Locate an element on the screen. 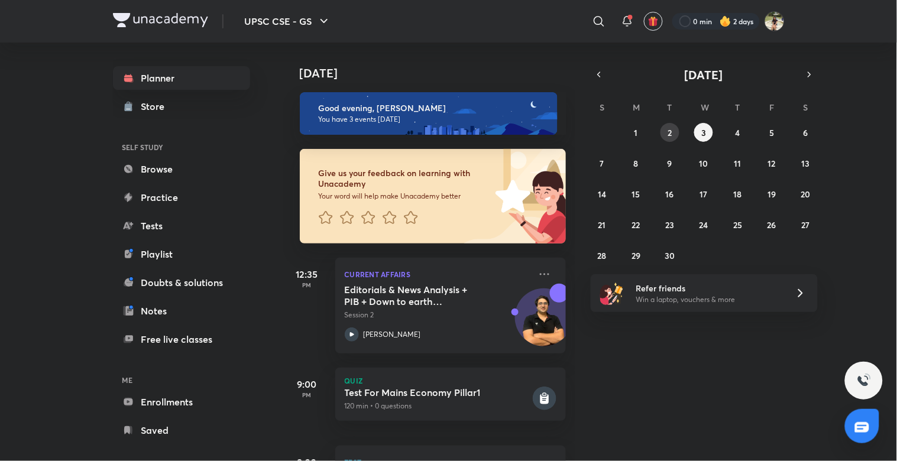 This screenshot has width=897, height=461. abbr: September 20, 2025 is located at coordinates (806, 194).